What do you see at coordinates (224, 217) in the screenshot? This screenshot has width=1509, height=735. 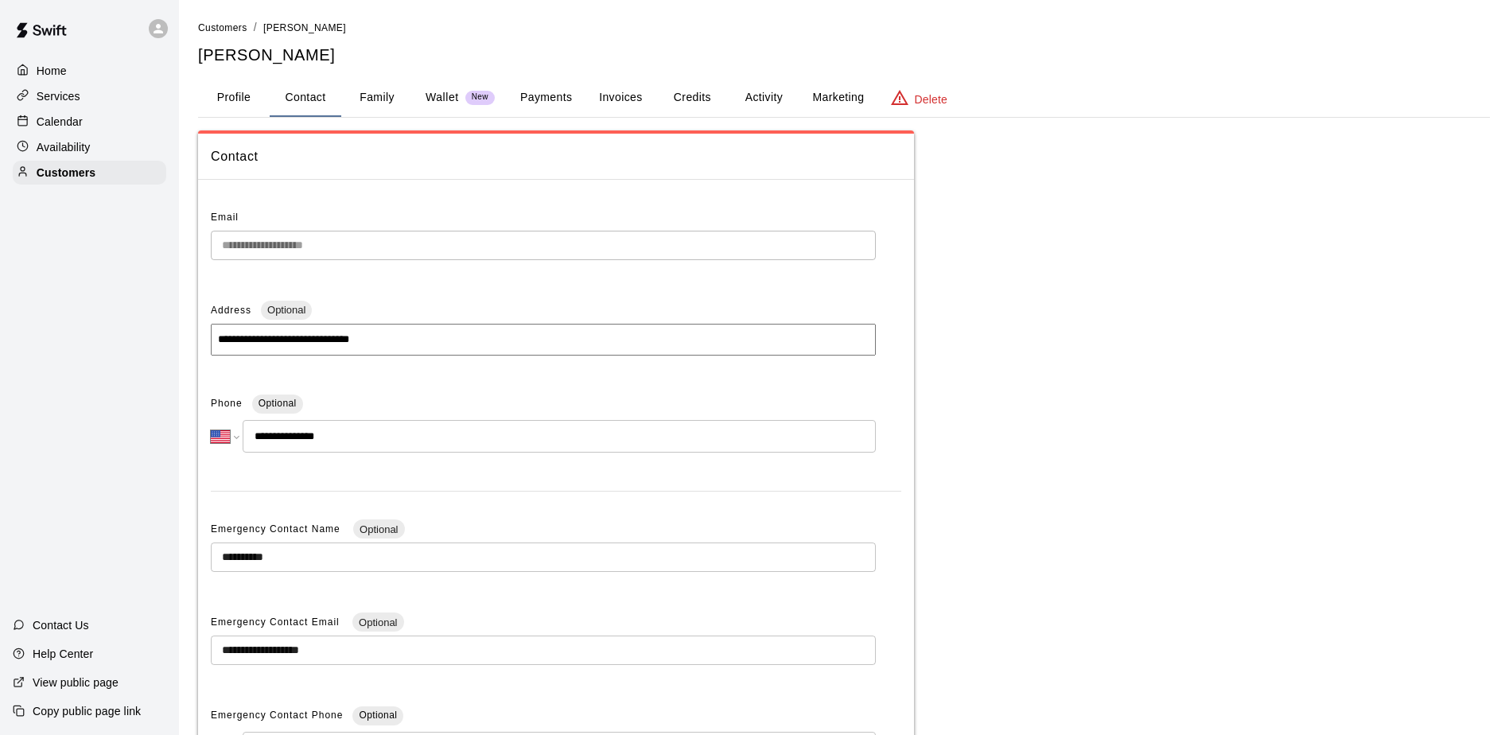 I see `span: Email` at bounding box center [224, 217].